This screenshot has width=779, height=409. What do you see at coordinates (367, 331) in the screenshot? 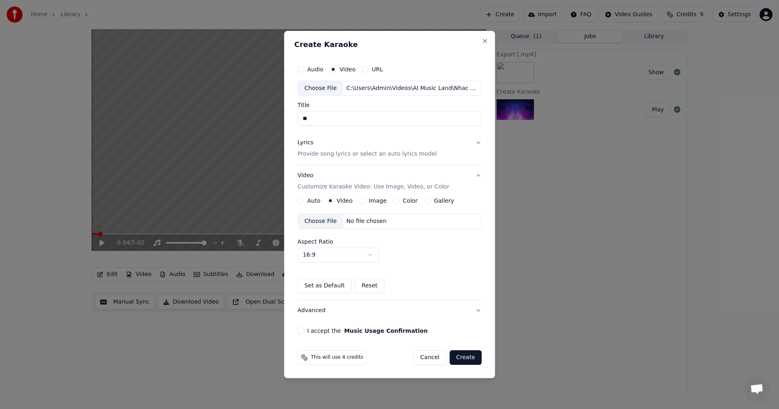
I see `label: I accept the` at bounding box center [367, 331].